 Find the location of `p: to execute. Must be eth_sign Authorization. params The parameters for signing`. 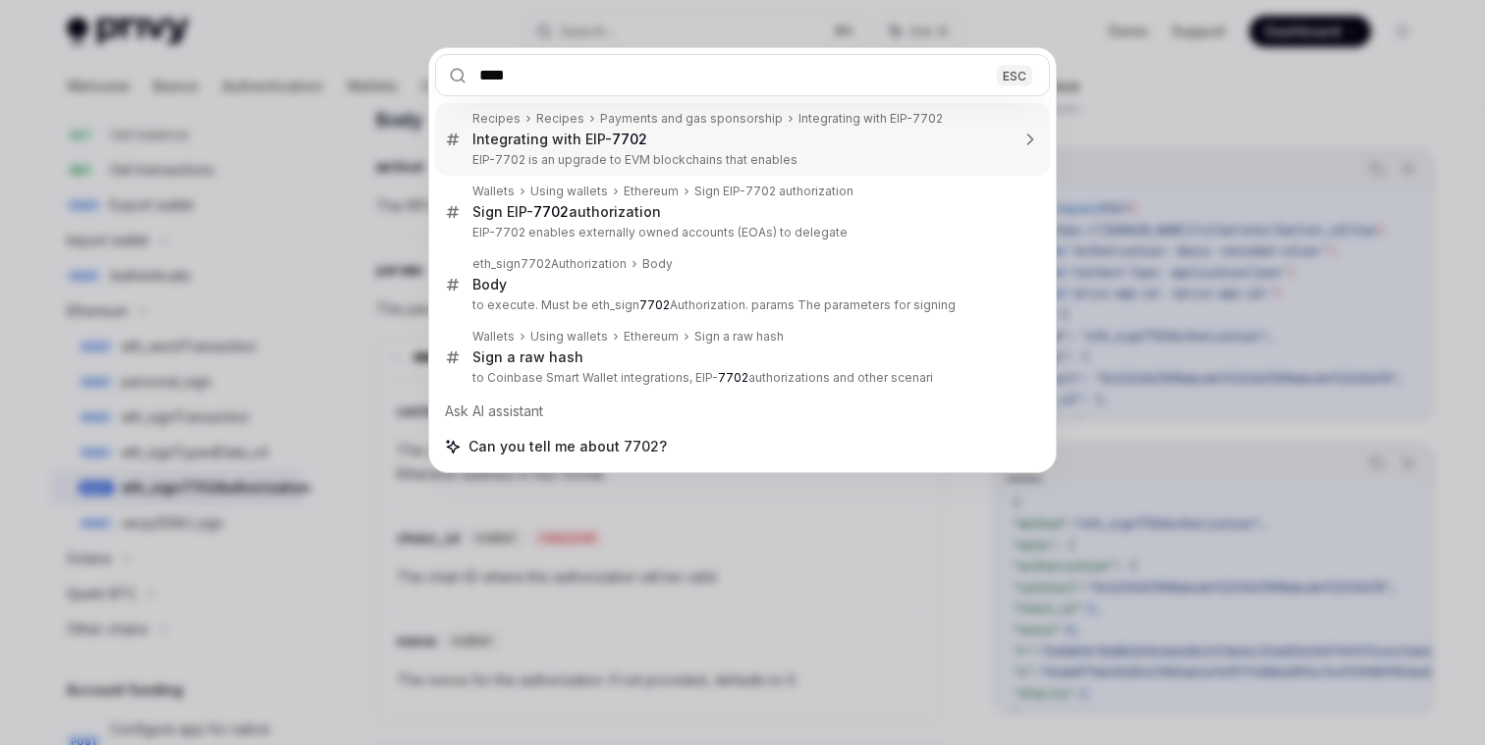

p: to execute. Must be eth_sign Authorization. params The parameters for signing is located at coordinates (740, 305).